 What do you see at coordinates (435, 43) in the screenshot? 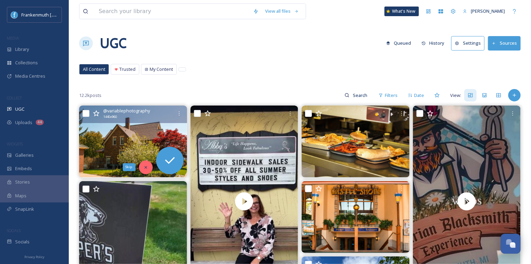
I see `a: History` at bounding box center [435, 43].